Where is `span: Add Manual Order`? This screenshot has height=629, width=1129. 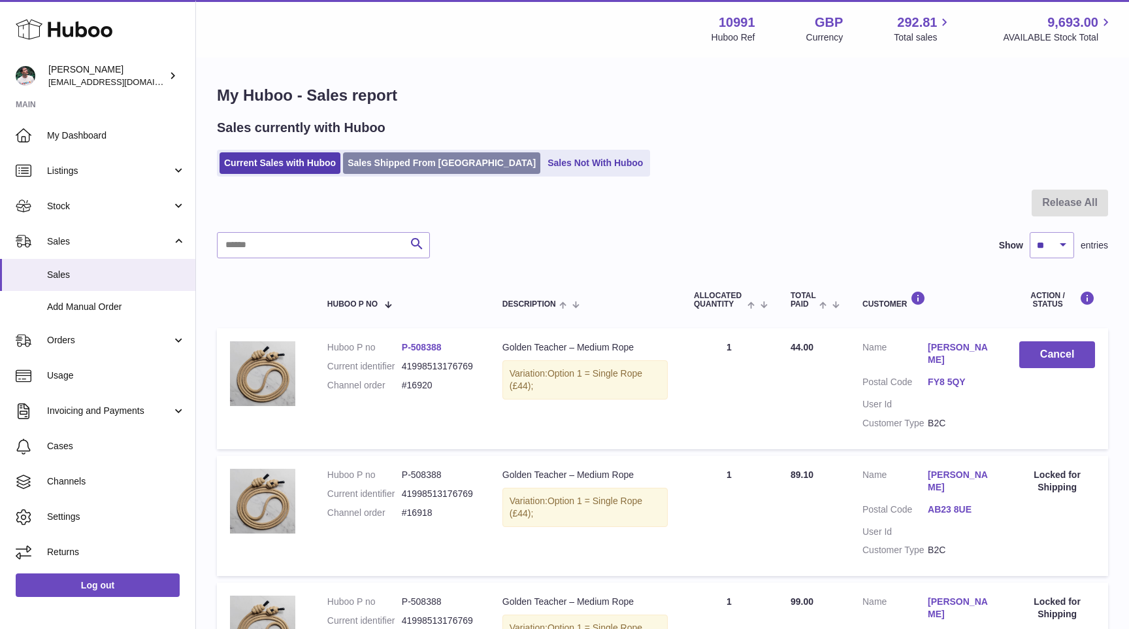 span: Add Manual Order is located at coordinates (116, 307).